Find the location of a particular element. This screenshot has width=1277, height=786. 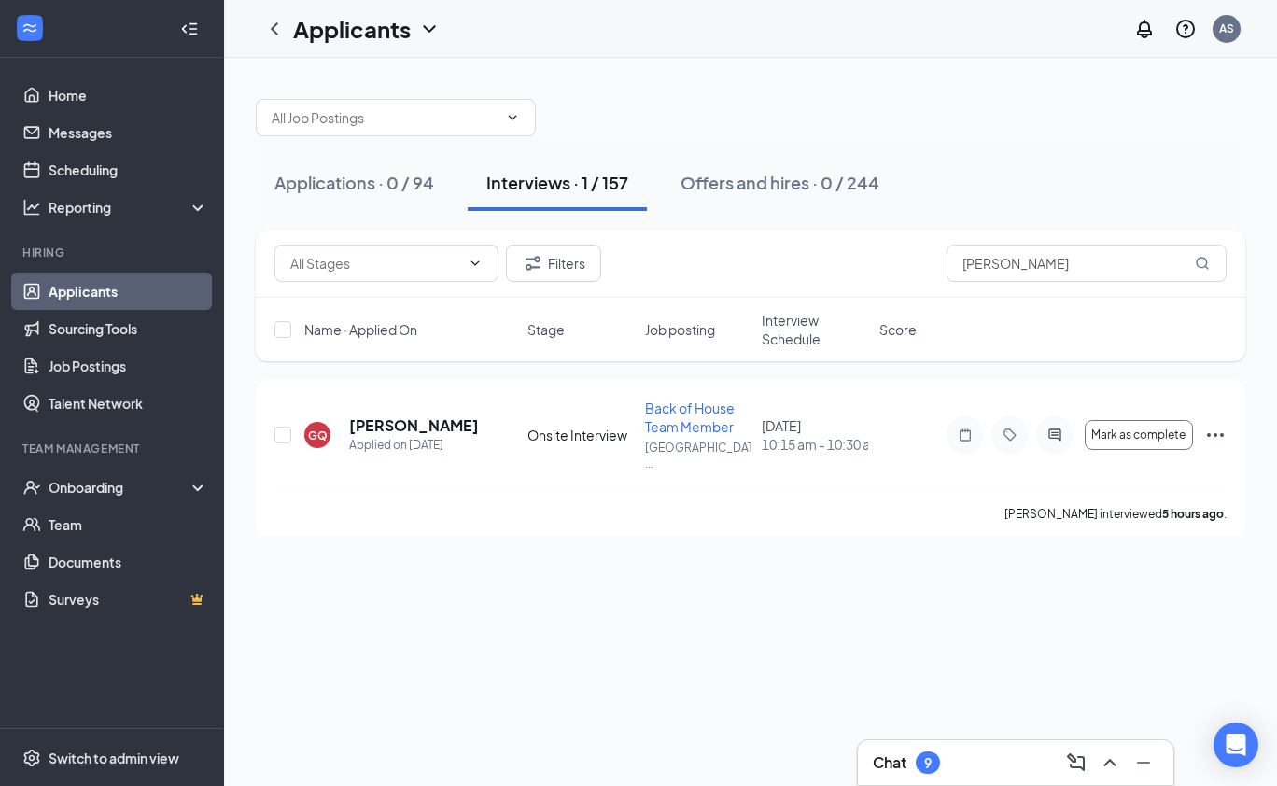

svg: ChevronLeft is located at coordinates (274, 29).